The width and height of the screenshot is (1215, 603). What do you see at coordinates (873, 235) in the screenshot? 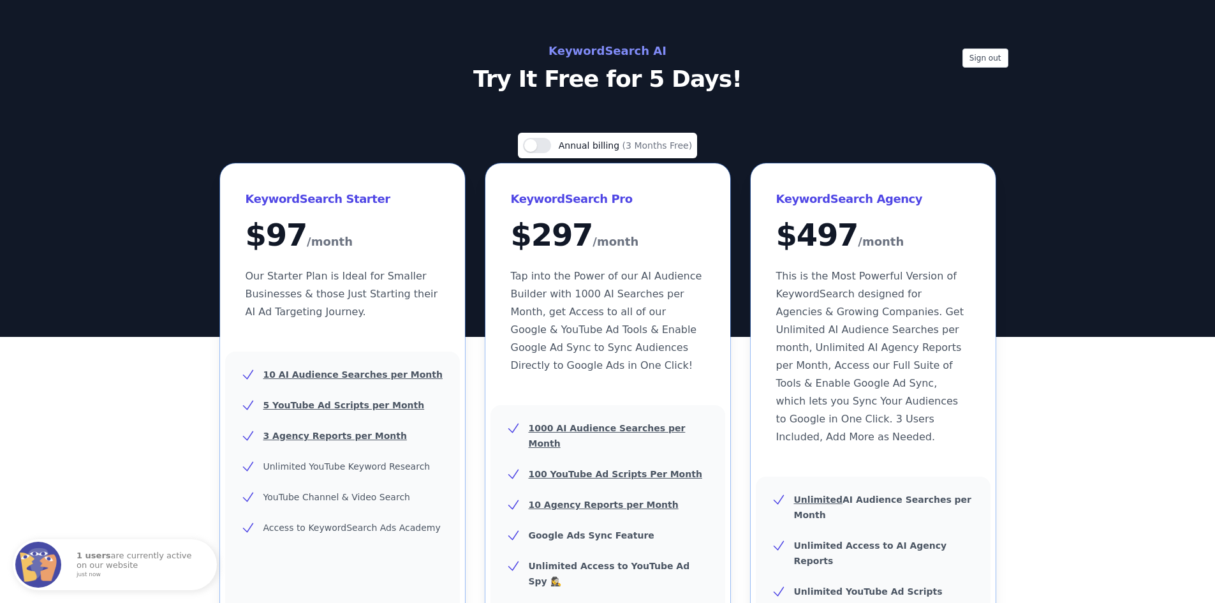
I see `div: $ 497` at bounding box center [873, 235].